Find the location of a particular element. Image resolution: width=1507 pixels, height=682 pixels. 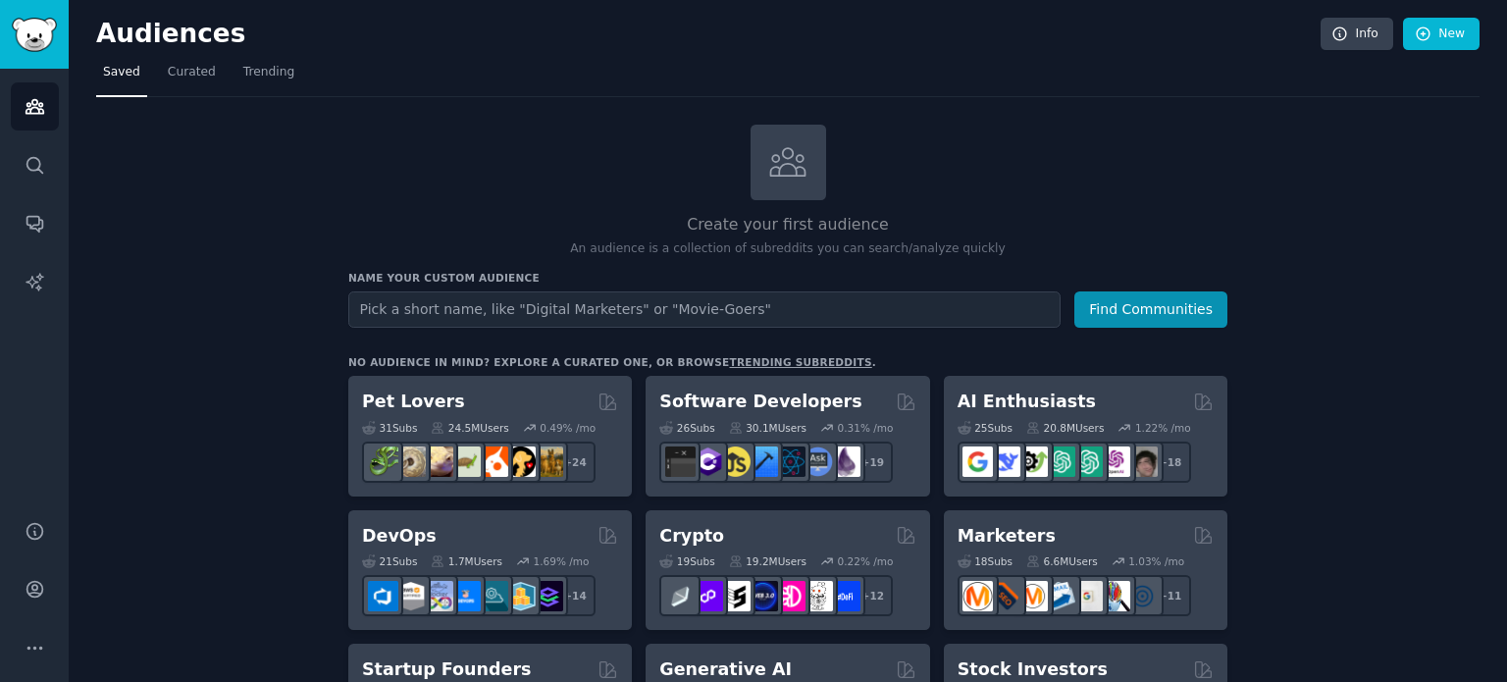

div: 21 Sub s is located at coordinates (389, 561).